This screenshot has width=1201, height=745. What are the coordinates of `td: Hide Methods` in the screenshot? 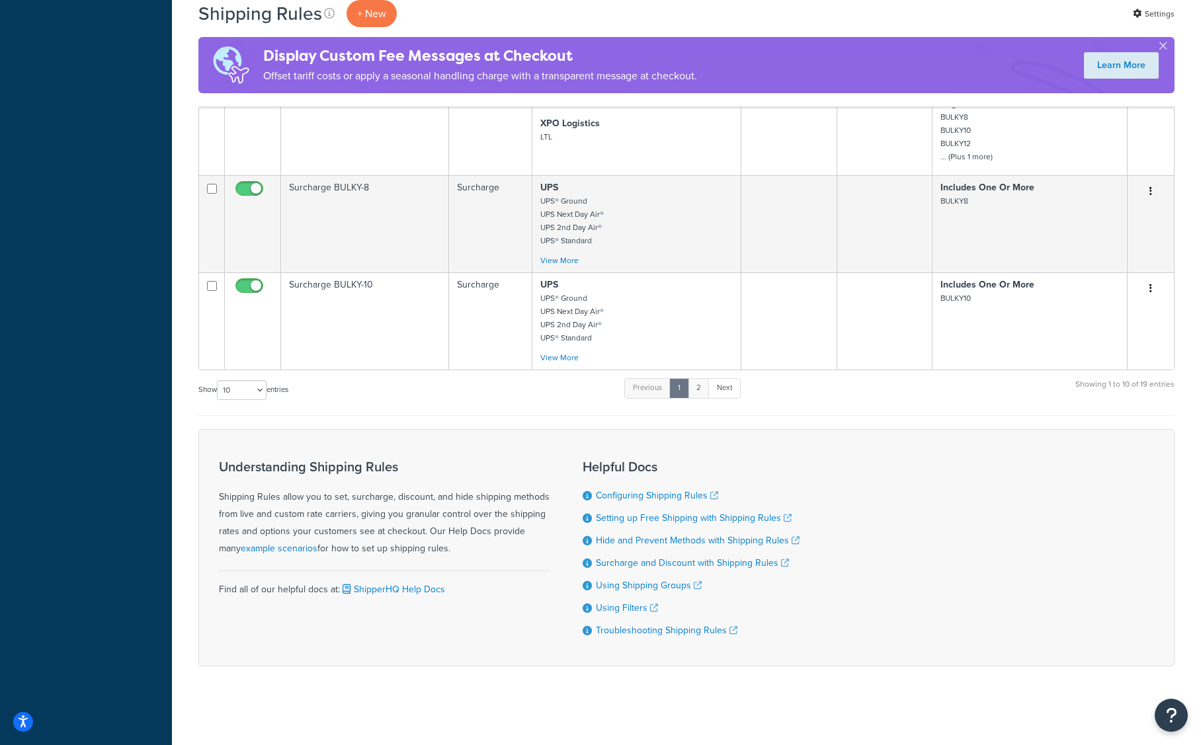 It's located at (491, 126).